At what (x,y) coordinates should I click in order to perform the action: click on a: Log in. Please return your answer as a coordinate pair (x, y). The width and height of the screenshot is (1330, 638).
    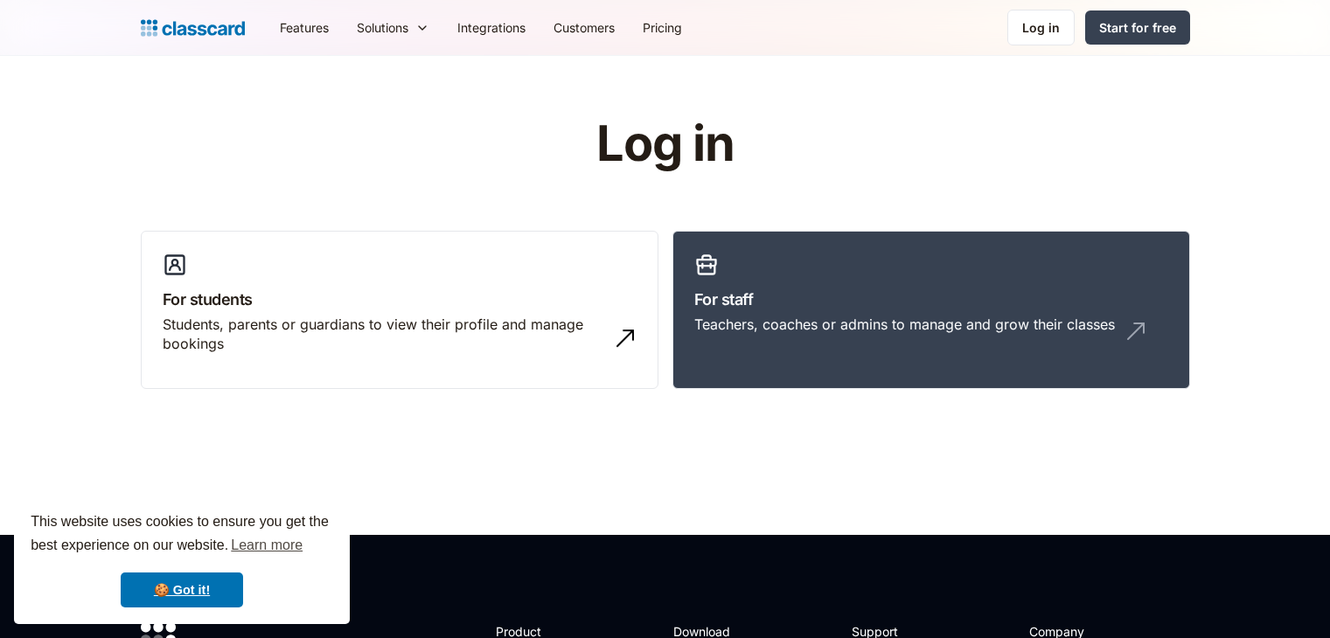
    Looking at the image, I should click on (1041, 27).